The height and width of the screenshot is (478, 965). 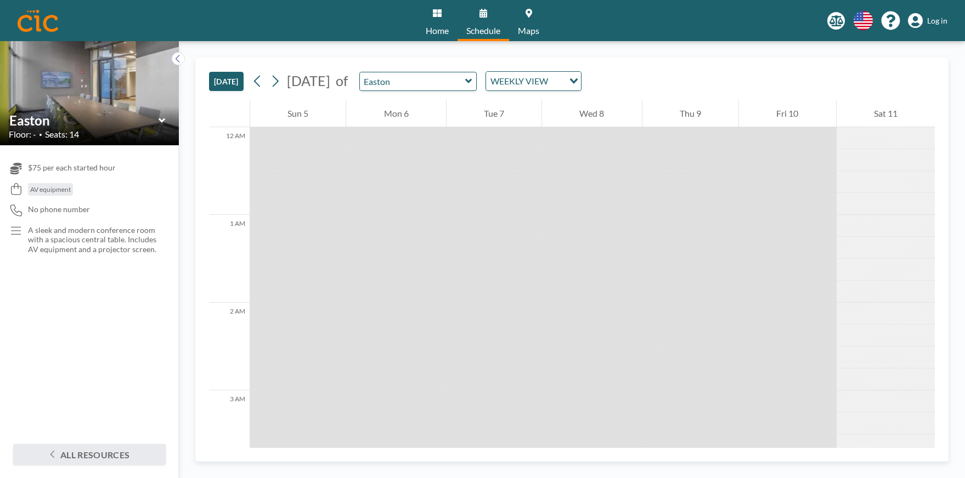 What do you see at coordinates (50, 189) in the screenshot?
I see `span: AV equipment` at bounding box center [50, 189].